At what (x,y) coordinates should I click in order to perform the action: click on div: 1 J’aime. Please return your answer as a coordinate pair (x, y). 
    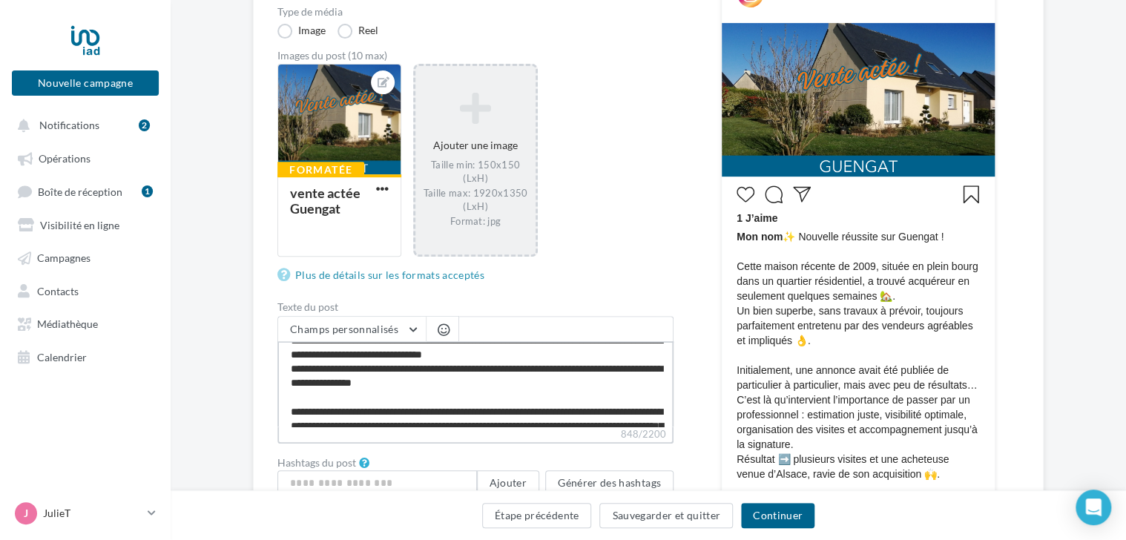
    Looking at the image, I should click on (859, 220).